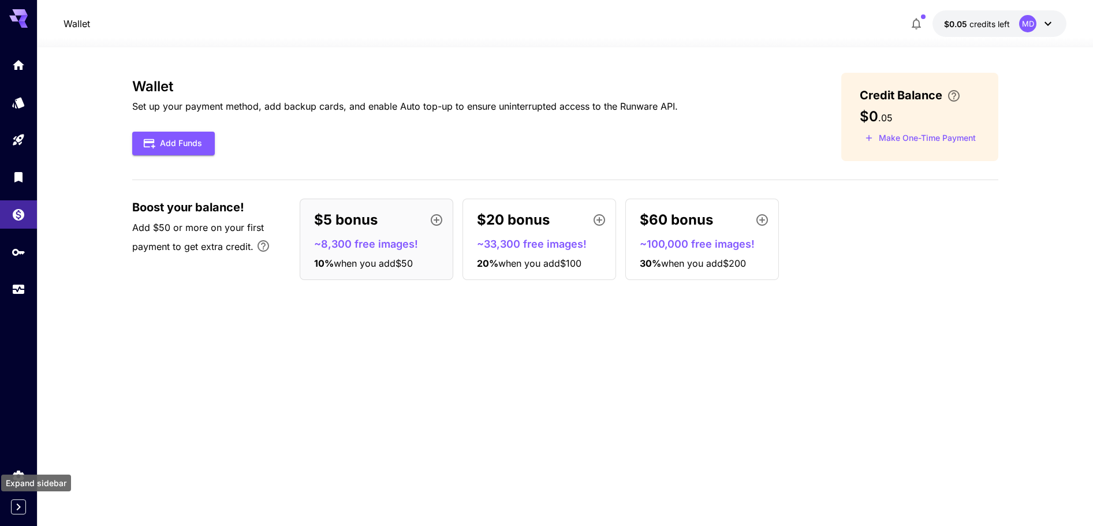 The image size is (1093, 526). I want to click on div: Library, so click(18, 177).